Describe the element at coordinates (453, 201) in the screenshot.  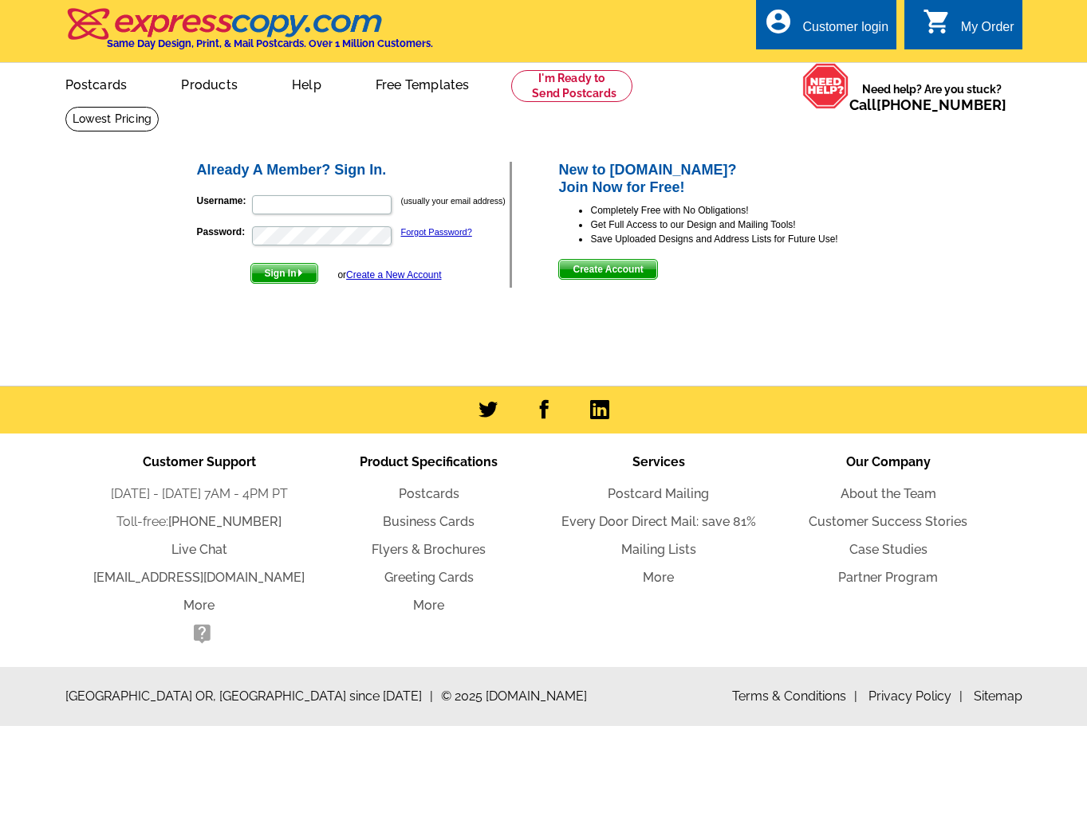
I see `small: (usually your email address)` at that location.